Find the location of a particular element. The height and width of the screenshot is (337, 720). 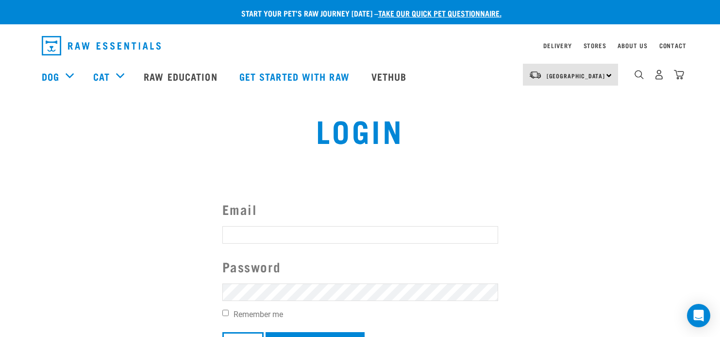

a: Stores is located at coordinates (595, 45).